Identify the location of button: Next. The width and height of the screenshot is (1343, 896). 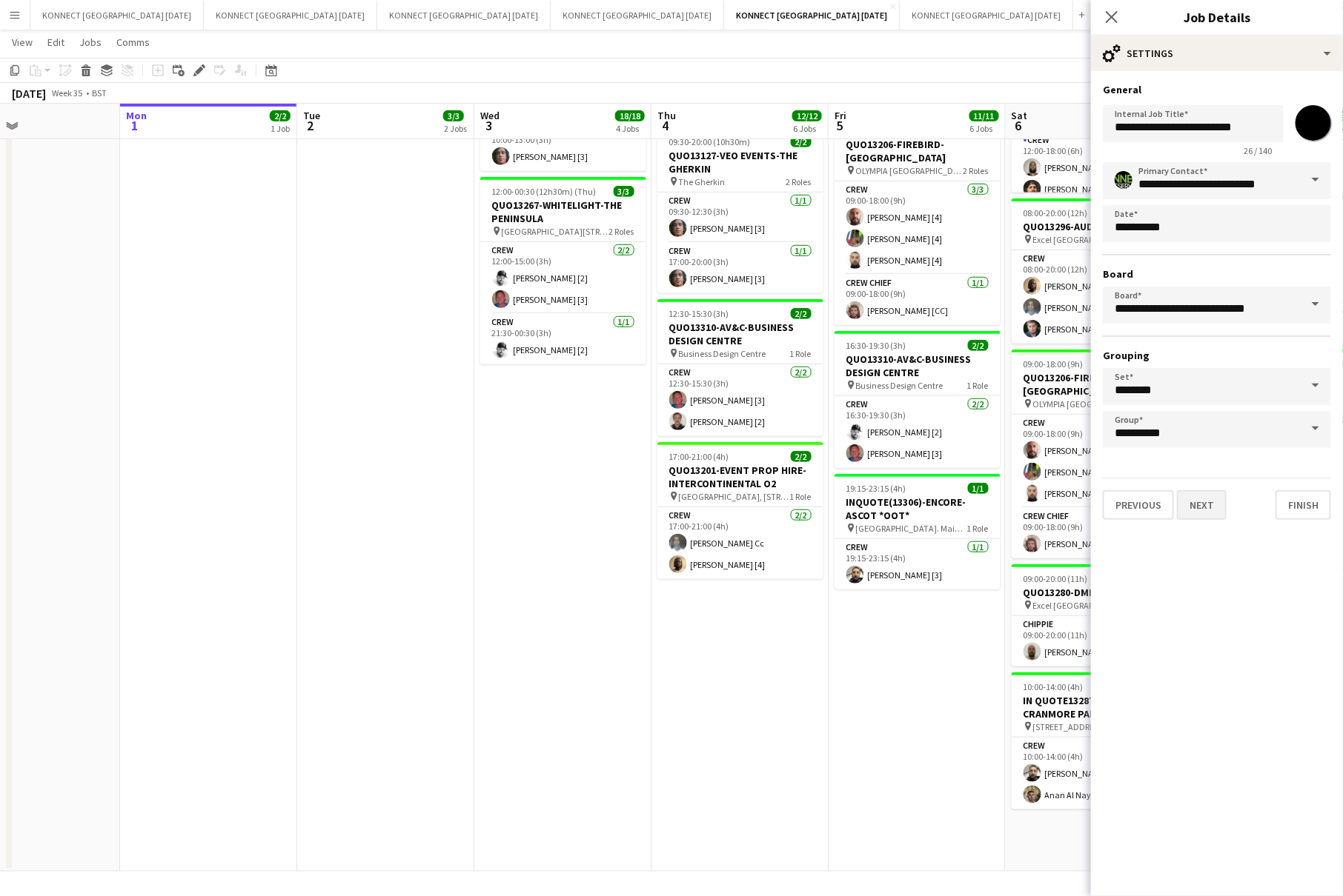
(1201, 505).